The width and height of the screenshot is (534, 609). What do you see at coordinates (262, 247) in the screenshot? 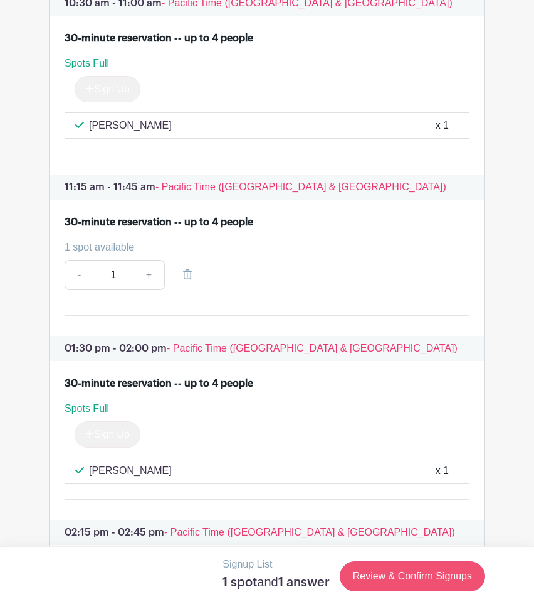
I see `div: 1 spot available` at bounding box center [262, 247].